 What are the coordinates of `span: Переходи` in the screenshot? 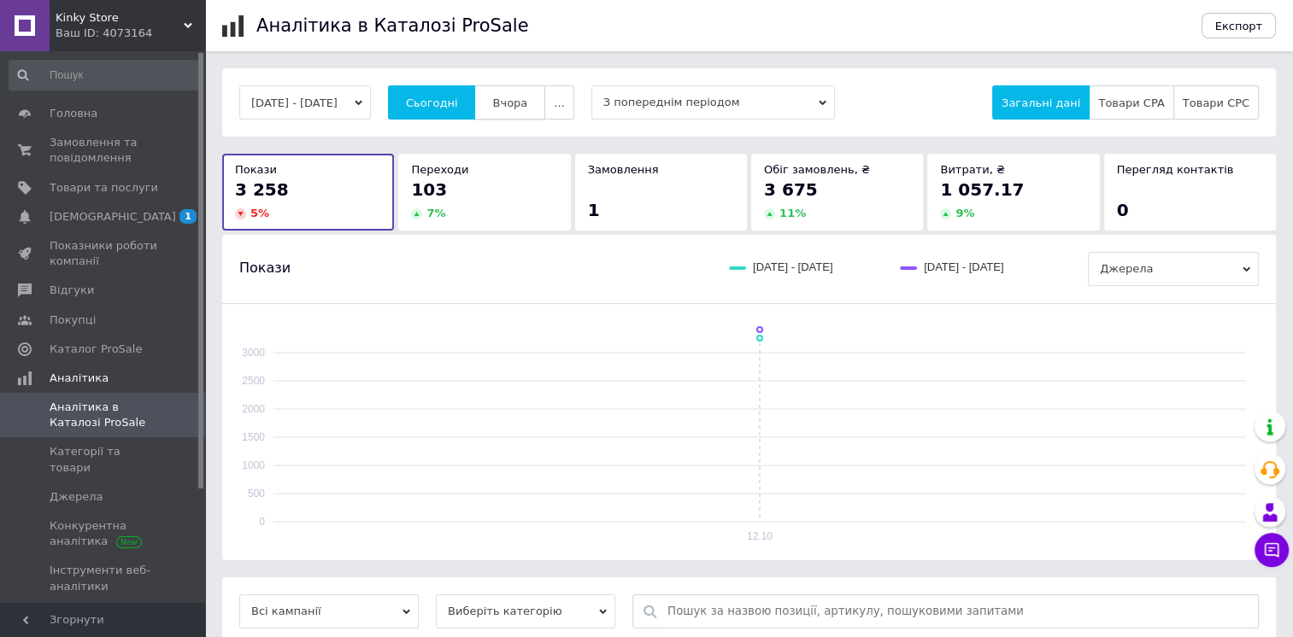 It's located at (439, 169).